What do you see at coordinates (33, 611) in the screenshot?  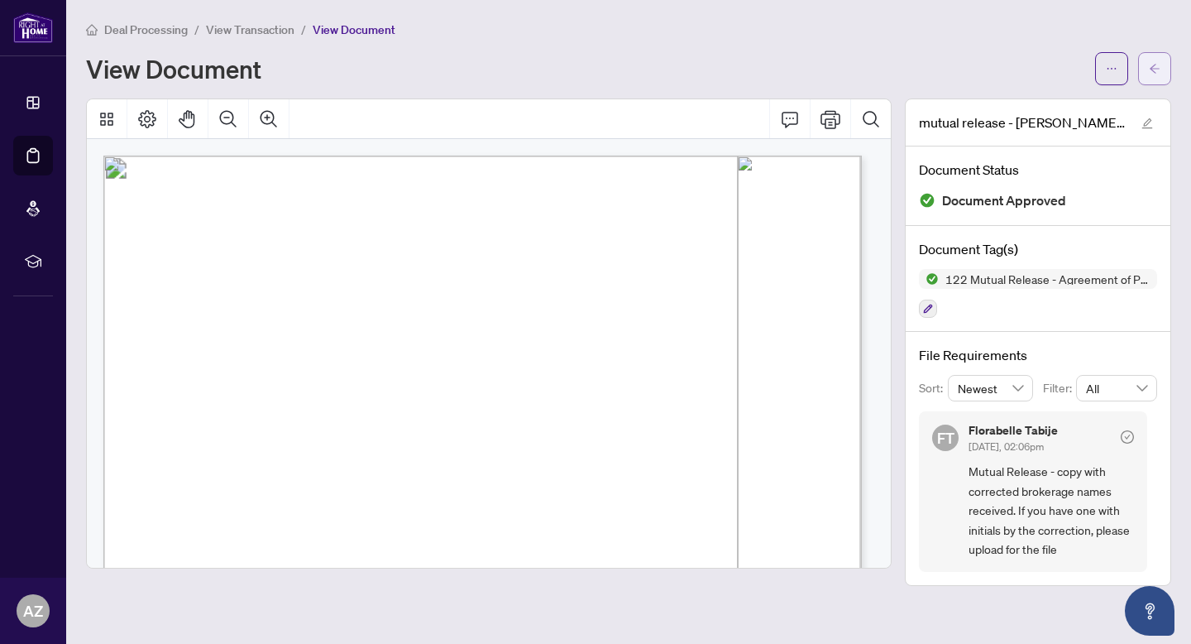 I see `span: AZ` at bounding box center [33, 611].